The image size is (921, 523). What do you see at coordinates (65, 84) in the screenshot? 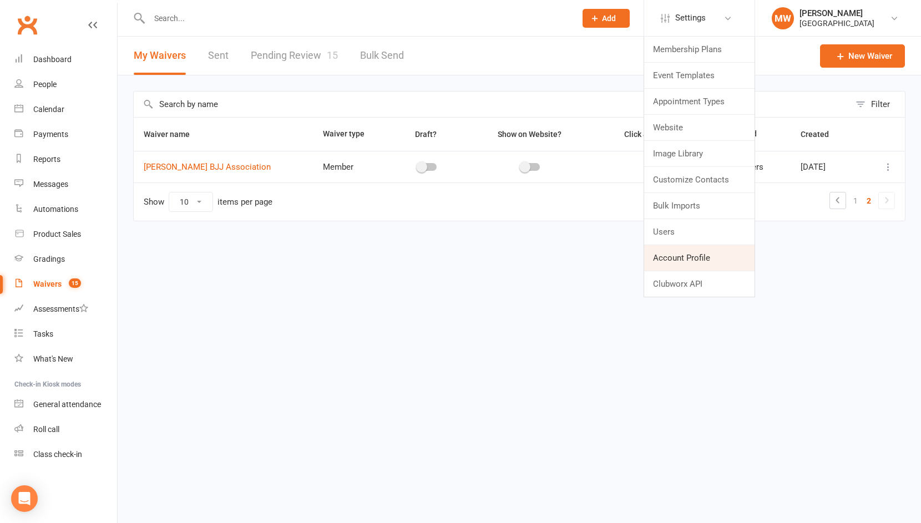
I see `a: People` at bounding box center [65, 84].